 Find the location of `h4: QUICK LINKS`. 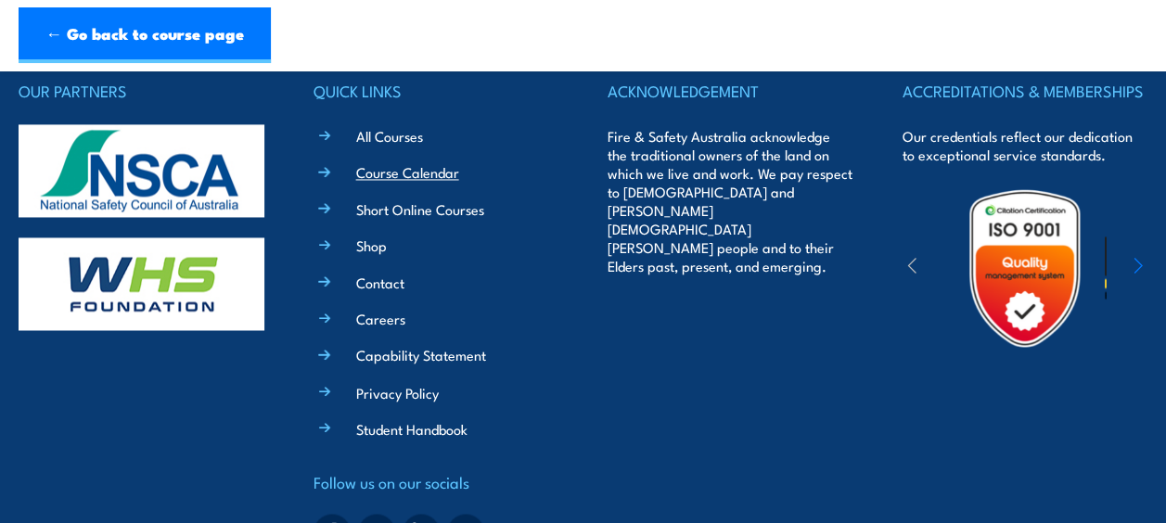

h4: QUICK LINKS is located at coordinates (436, 91).